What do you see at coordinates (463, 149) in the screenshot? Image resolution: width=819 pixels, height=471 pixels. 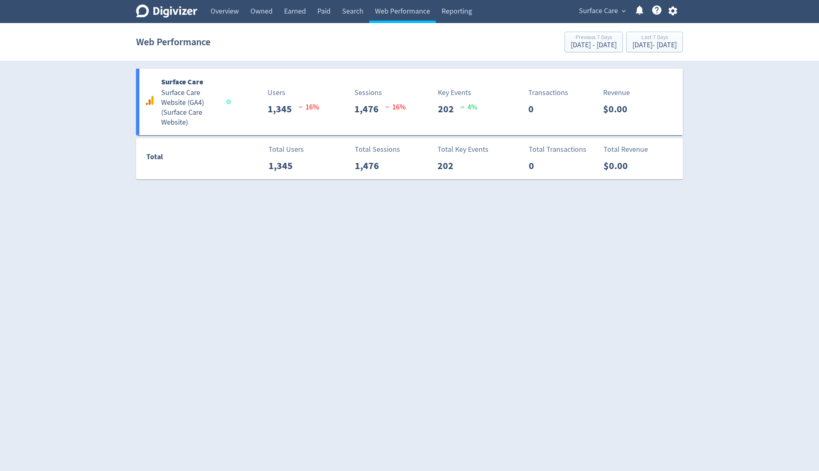 I see `p: Total Key Events` at bounding box center [463, 149].